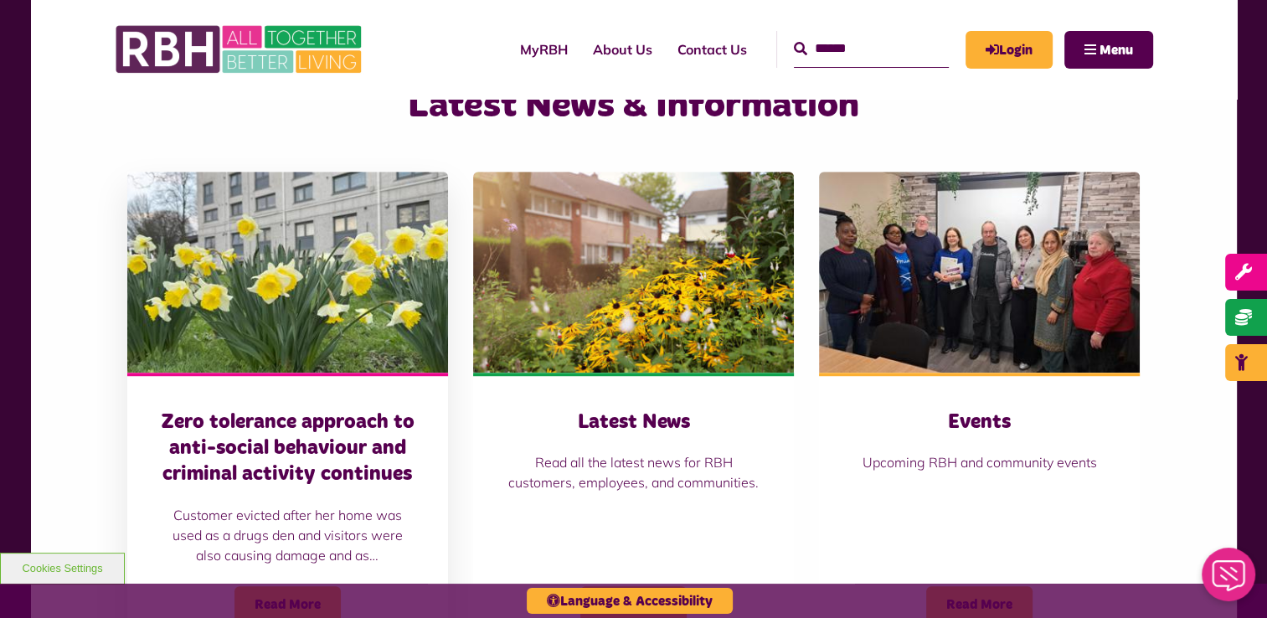  What do you see at coordinates (1108, 49) in the screenshot?
I see `button: Navigation` at bounding box center [1108, 49].